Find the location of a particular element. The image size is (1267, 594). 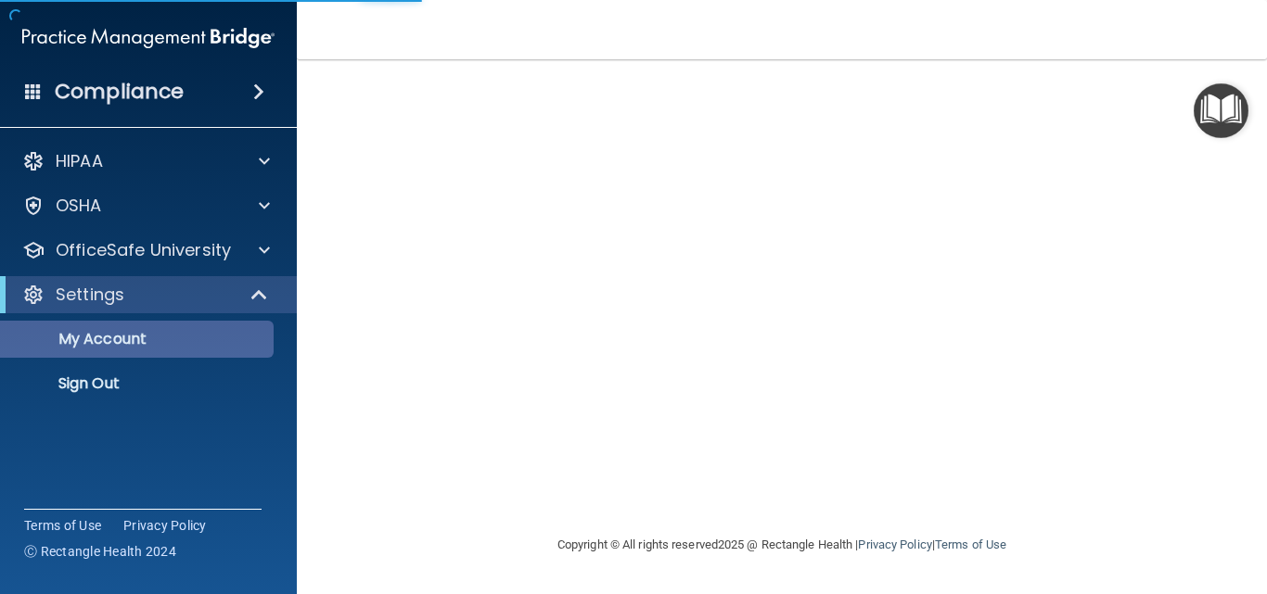

h4: Compliance is located at coordinates (119, 92).